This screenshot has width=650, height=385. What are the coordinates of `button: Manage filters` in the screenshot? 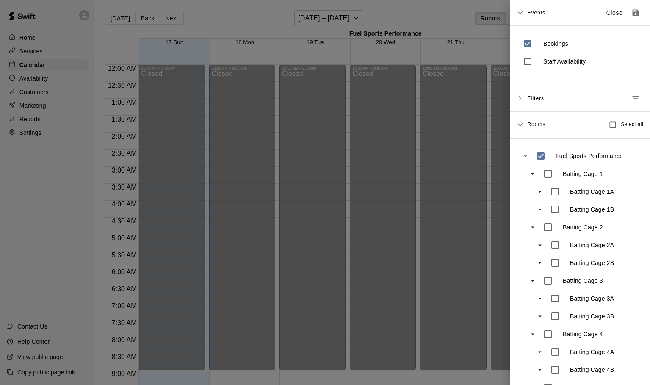 It's located at (636, 98).